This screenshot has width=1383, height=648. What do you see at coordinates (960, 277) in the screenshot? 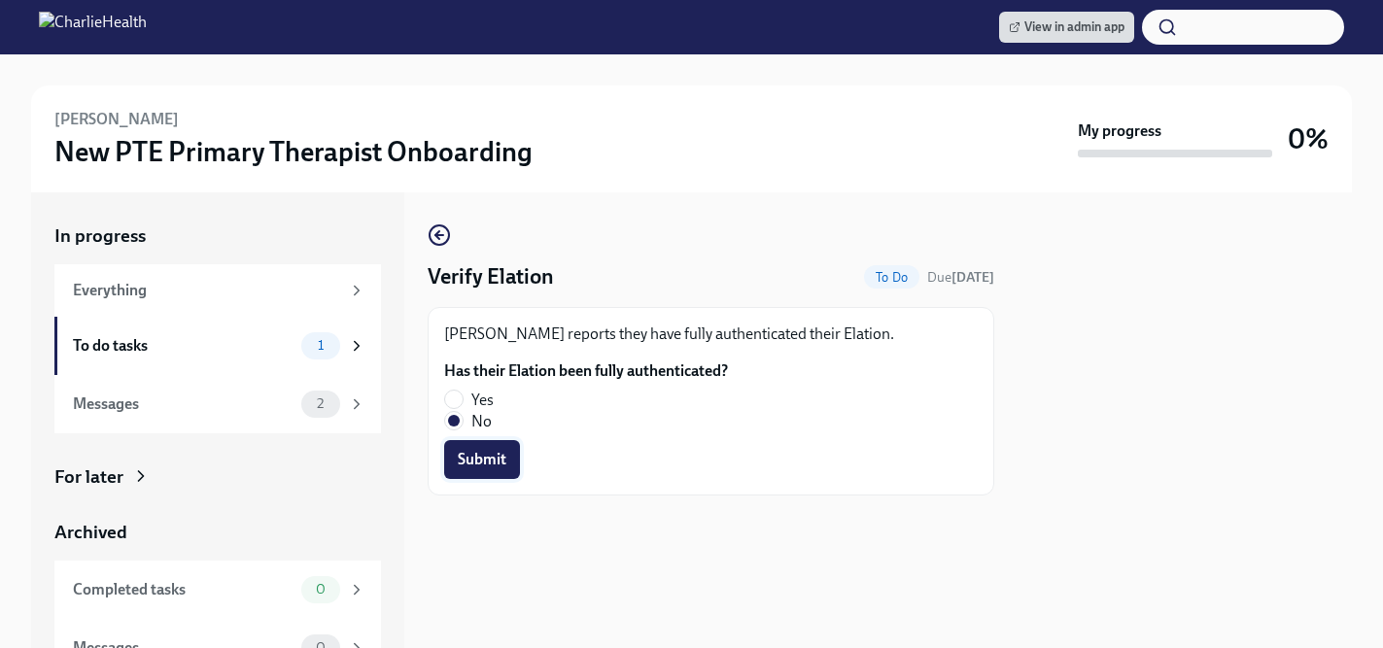
I see `span: September 17th, 2025 10:00` at bounding box center [960, 277].